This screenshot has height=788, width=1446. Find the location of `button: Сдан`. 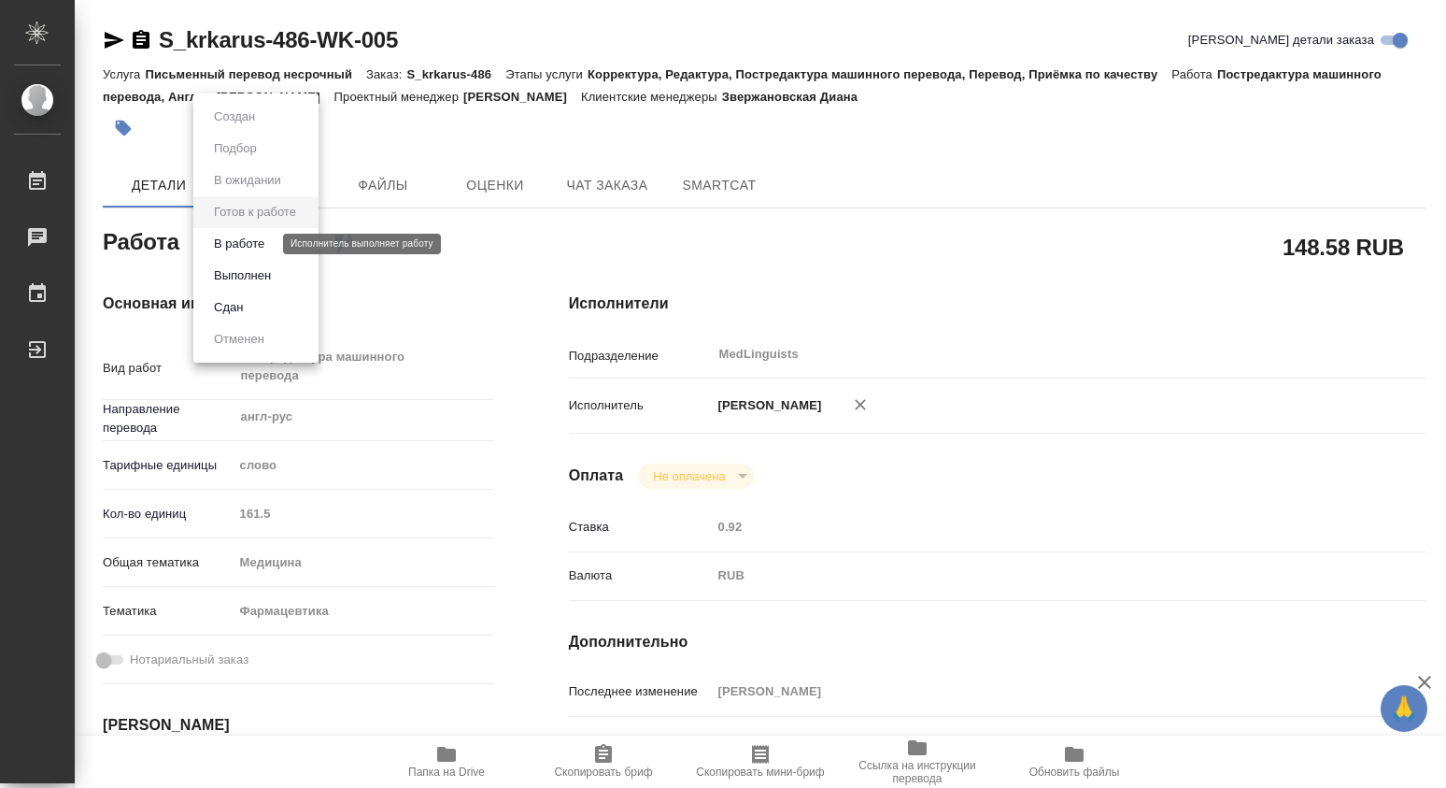

button: Сдан is located at coordinates (228, 307).